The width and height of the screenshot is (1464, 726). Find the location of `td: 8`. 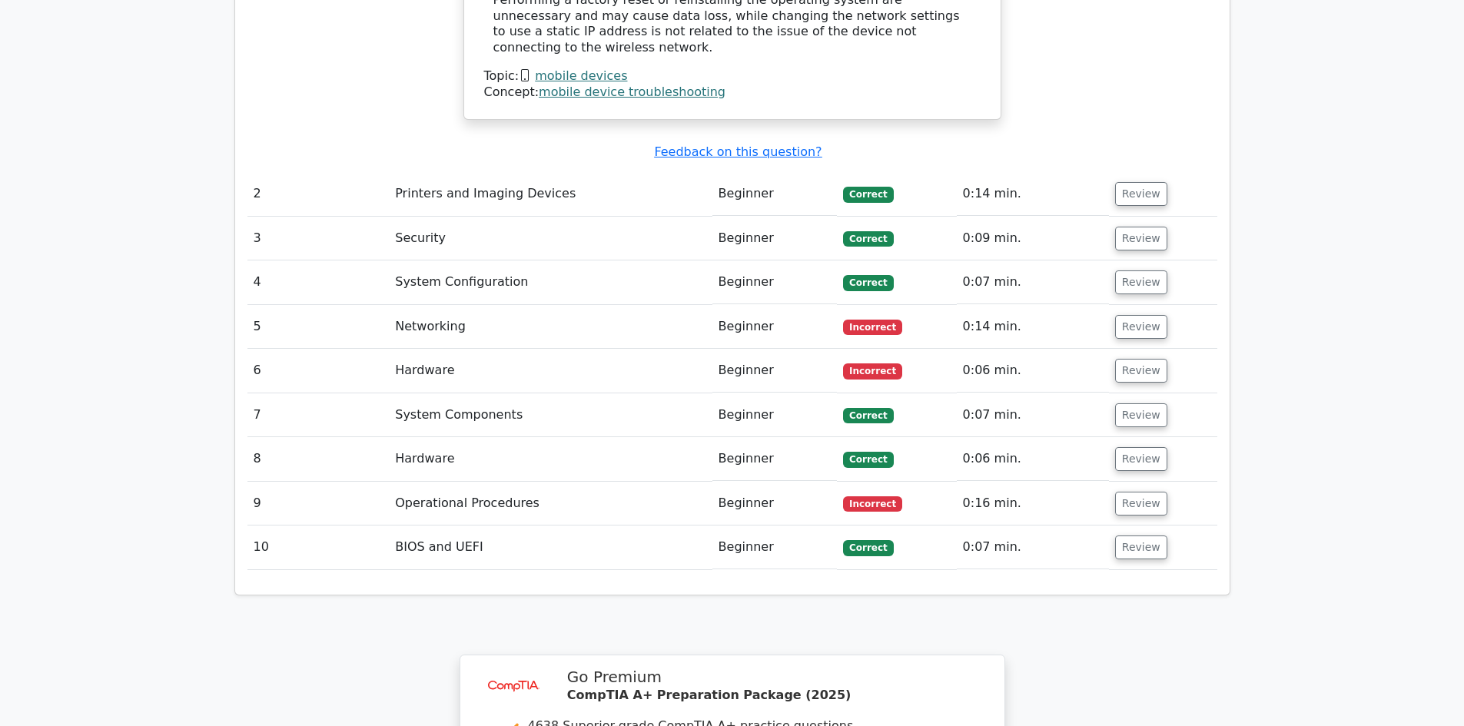

td: 8 is located at coordinates (318, 459).